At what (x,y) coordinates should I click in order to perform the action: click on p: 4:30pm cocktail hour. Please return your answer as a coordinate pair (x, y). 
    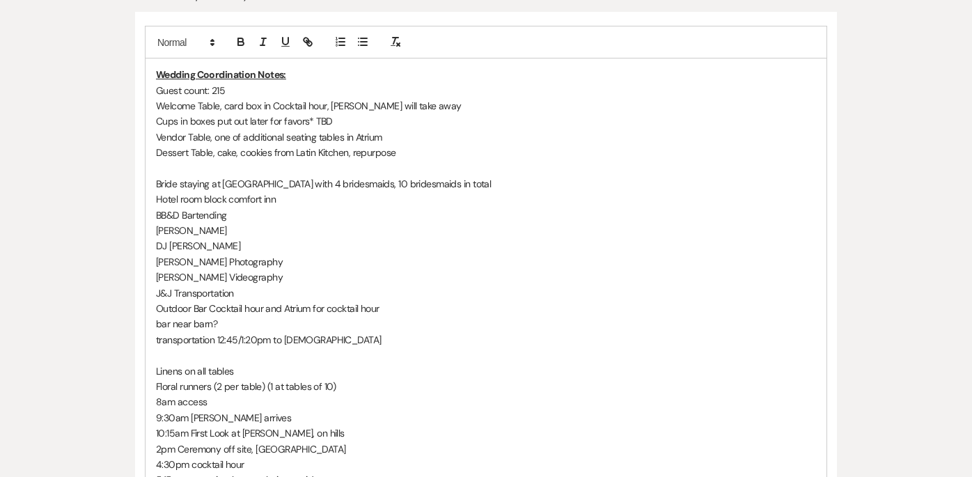
    Looking at the image, I should click on (486, 464).